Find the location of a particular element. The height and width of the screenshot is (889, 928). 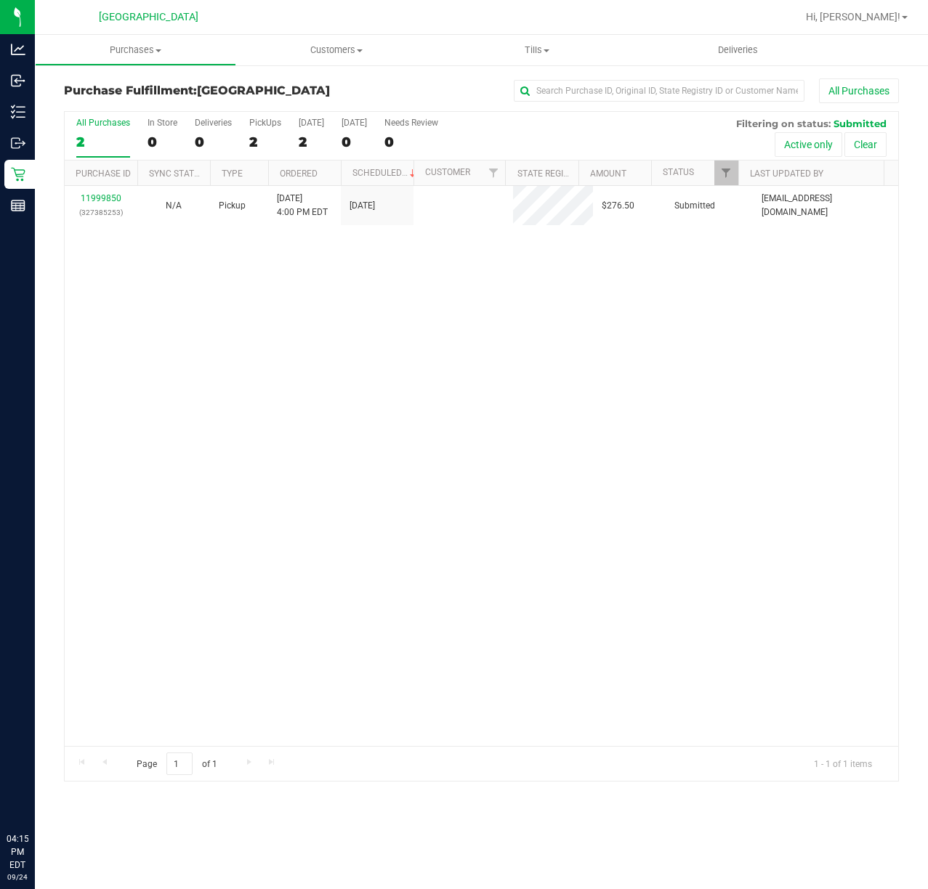

button: Clear is located at coordinates (865, 145).